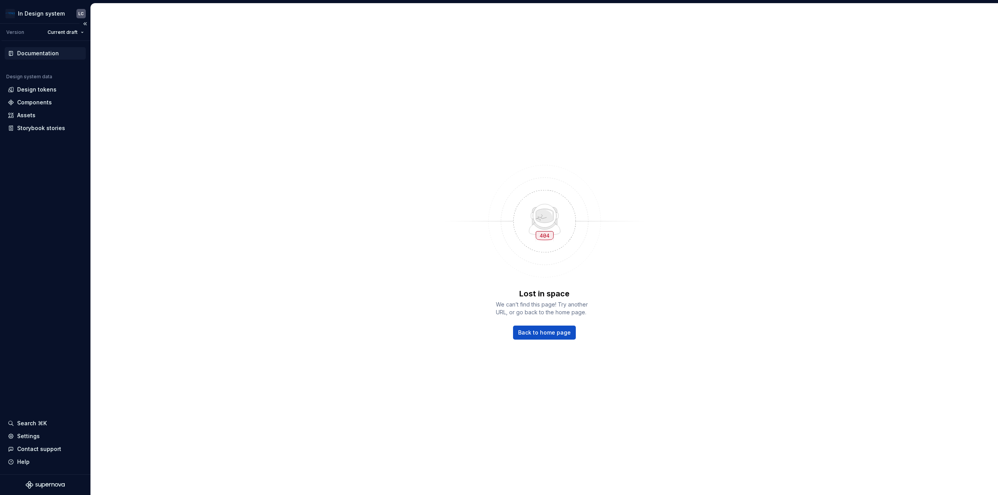 Image resolution: width=998 pixels, height=495 pixels. I want to click on button: Help, so click(45, 462).